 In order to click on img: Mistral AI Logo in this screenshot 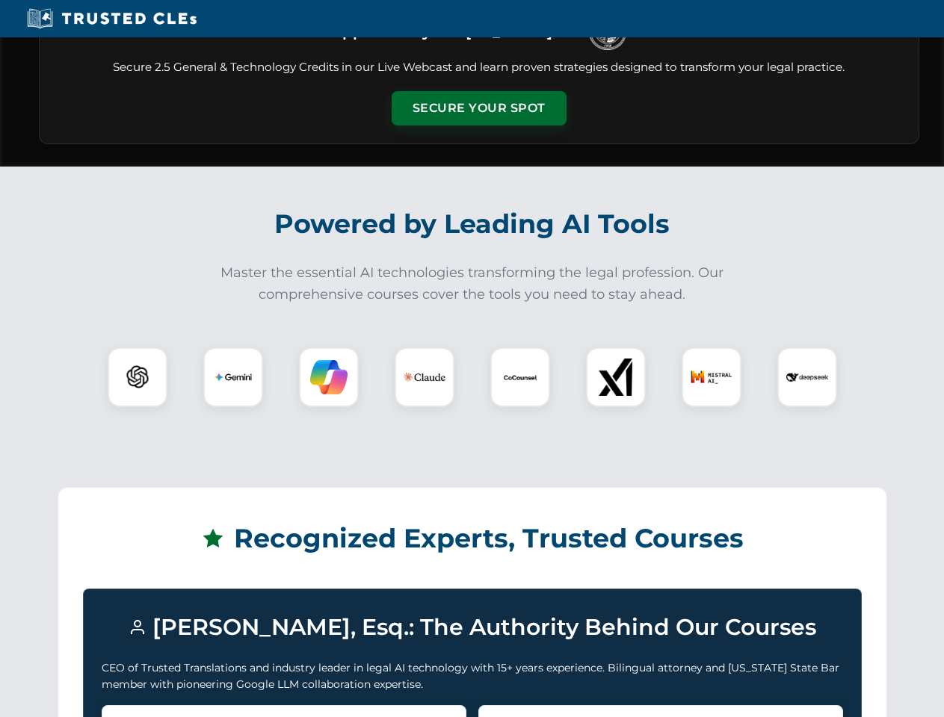, I will do `click(711, 377)`.